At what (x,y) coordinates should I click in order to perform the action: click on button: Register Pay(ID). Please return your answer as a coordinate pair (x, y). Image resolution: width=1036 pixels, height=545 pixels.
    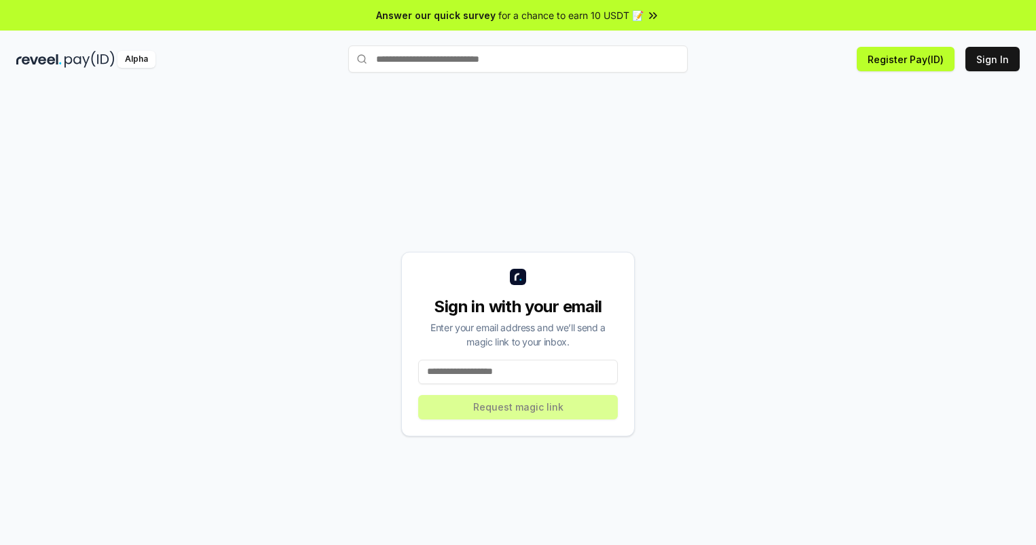
    Looking at the image, I should click on (905, 59).